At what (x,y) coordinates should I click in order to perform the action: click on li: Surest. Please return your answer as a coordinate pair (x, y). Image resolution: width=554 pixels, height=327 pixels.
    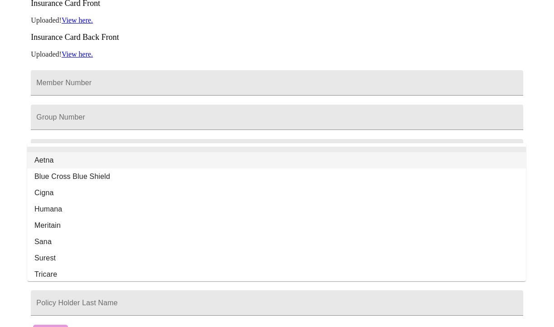
    Looking at the image, I should click on (277, 258).